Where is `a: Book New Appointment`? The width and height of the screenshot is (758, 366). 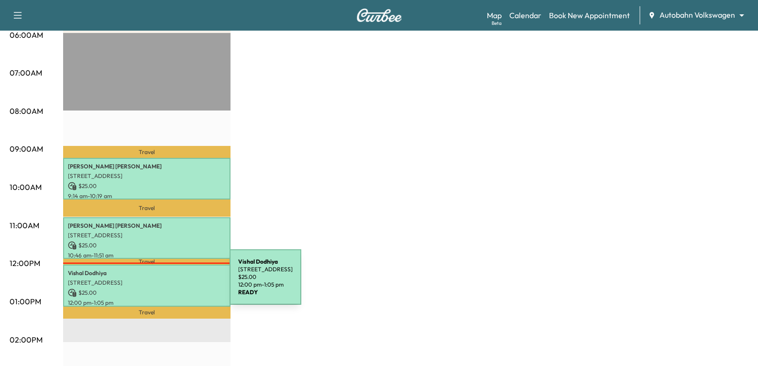
a: Book New Appointment is located at coordinates (589, 15).